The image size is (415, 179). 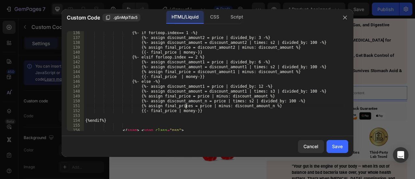 I want to click on span: Third-Party, so click(x=342, y=171).